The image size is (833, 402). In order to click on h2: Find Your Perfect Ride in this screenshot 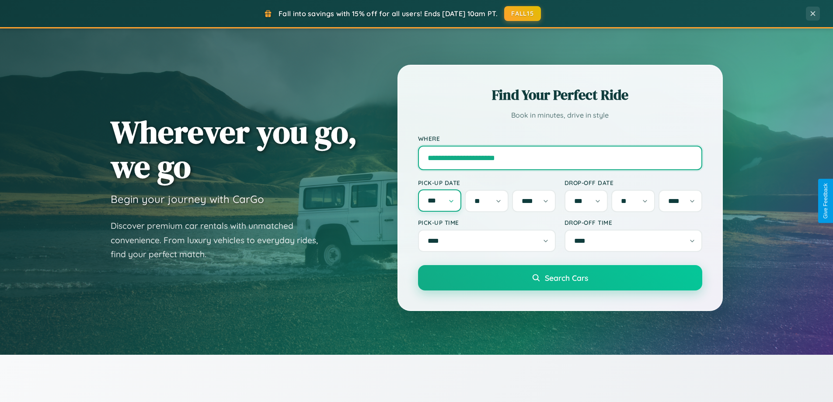, I will do `click(560, 95)`.